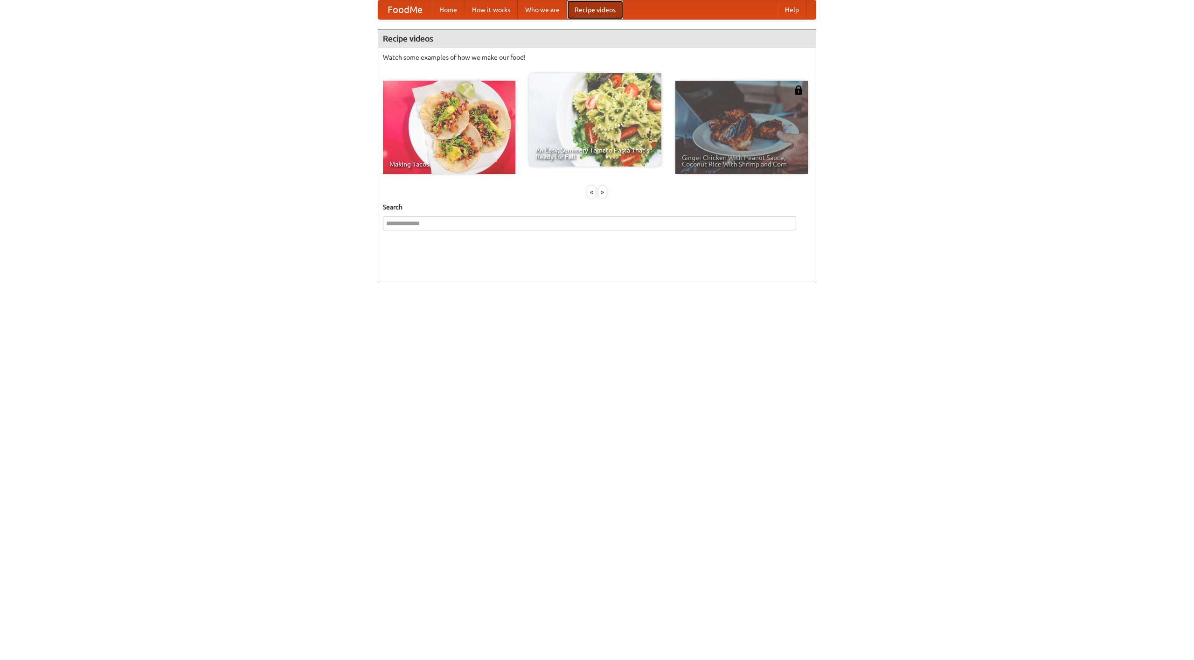 The image size is (1194, 660). I want to click on a: Recipe videos, so click(595, 10).